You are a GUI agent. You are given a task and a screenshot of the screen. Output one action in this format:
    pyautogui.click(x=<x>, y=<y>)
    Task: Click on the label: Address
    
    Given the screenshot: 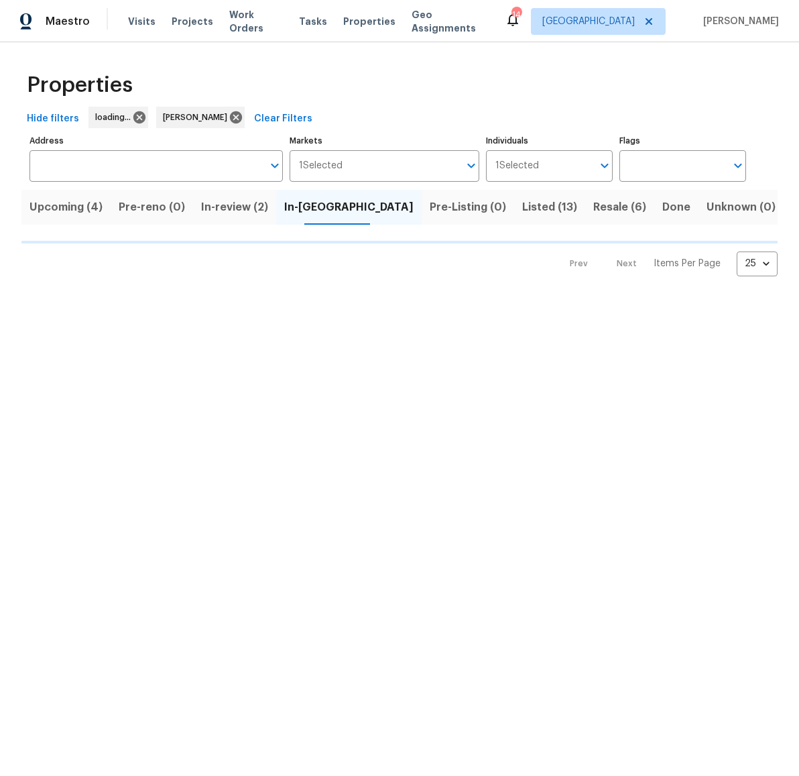 What is the action you would take?
    pyautogui.click(x=156, y=141)
    